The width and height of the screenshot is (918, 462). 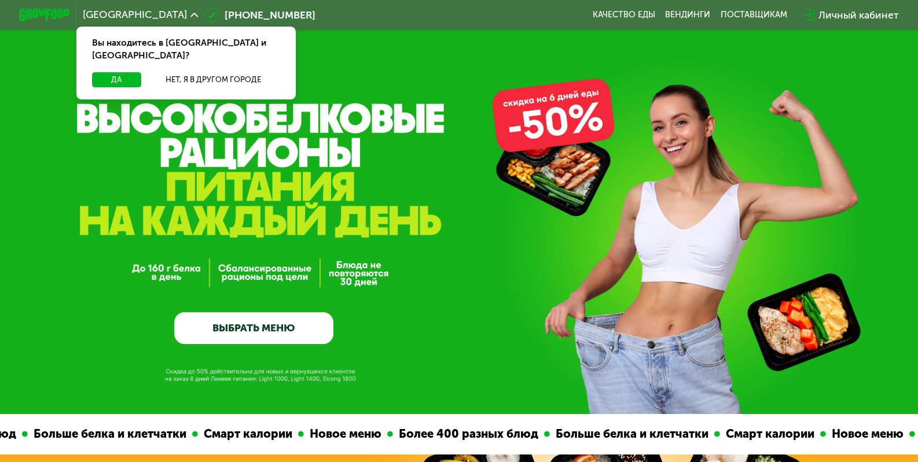 I want to click on a: Вендинги, so click(x=687, y=15).